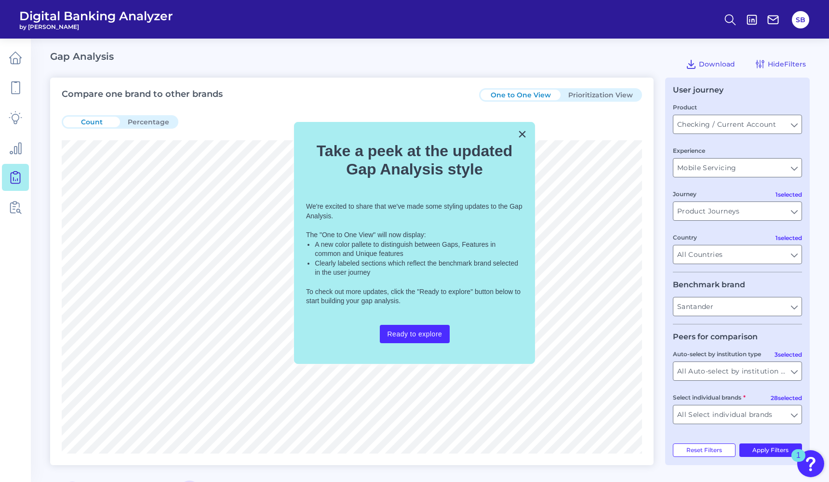 The width and height of the screenshot is (829, 482). What do you see at coordinates (698, 90) in the screenshot?
I see `div: User journey` at bounding box center [698, 90].